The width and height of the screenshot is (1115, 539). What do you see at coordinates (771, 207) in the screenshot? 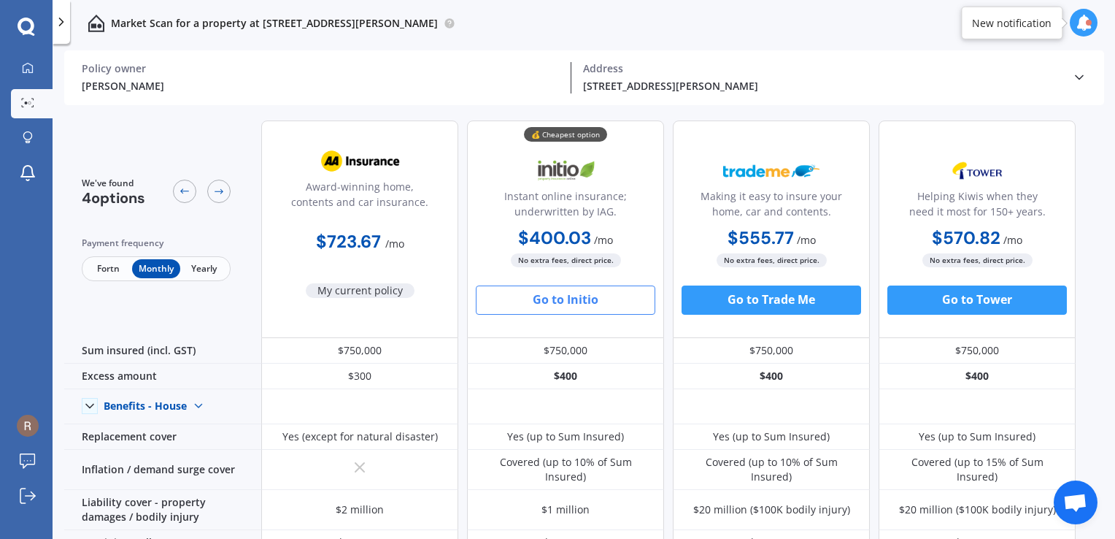
I see `div: Making it easy to insure your home, car and contents.` at bounding box center [771, 207].